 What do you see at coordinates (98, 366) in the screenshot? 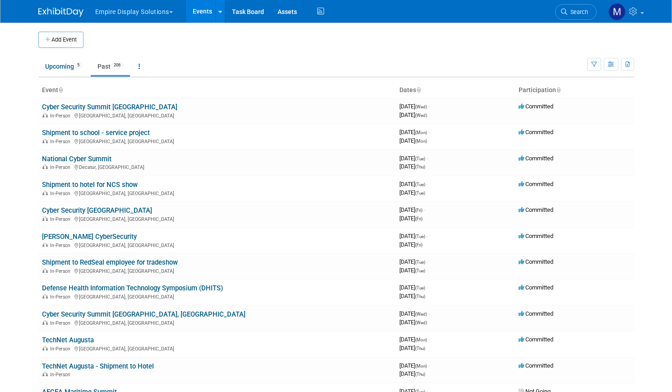
I see `a: TechNet Augusta - Shipment to Hotel` at bounding box center [98, 366].